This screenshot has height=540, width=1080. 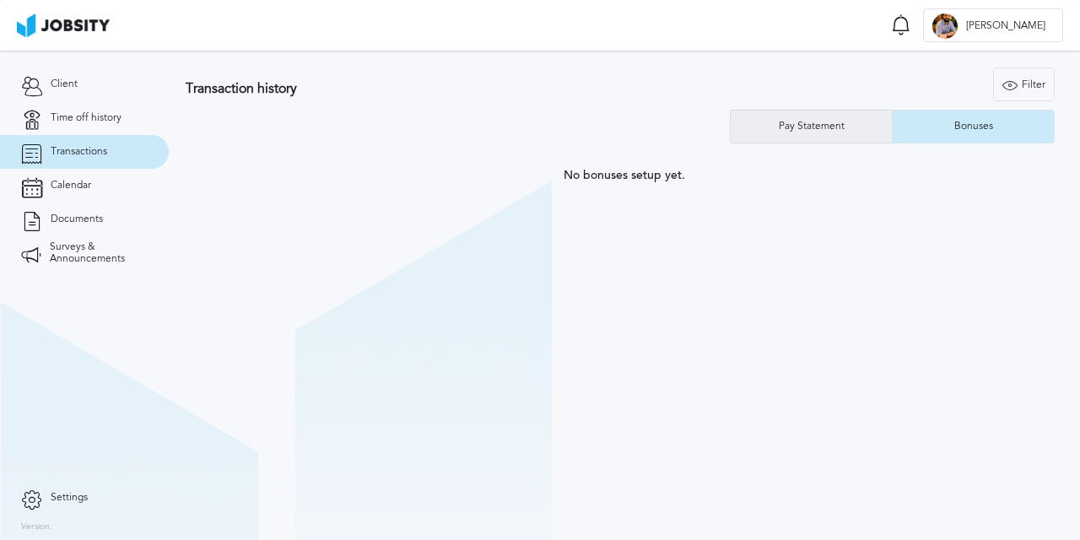 What do you see at coordinates (945, 26) in the screenshot?
I see `div: J` at bounding box center [945, 26].